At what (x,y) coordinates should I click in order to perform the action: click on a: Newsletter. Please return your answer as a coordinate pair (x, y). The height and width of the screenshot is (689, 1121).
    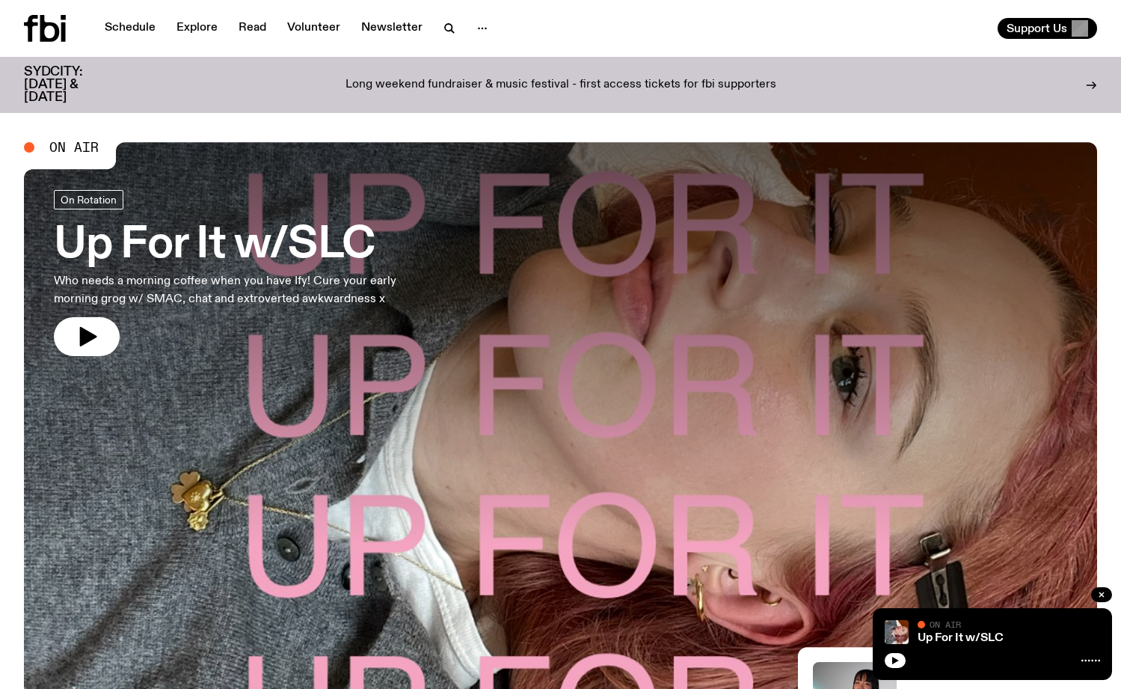
    Looking at the image, I should click on (392, 28).